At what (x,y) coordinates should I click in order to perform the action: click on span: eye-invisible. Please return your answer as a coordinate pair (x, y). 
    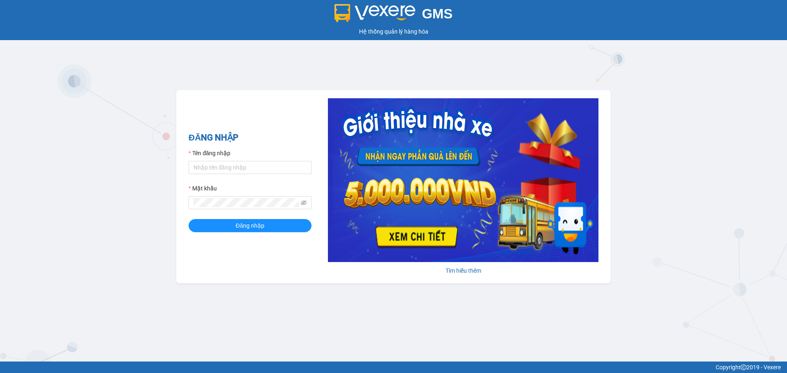
    Looking at the image, I should click on (304, 203).